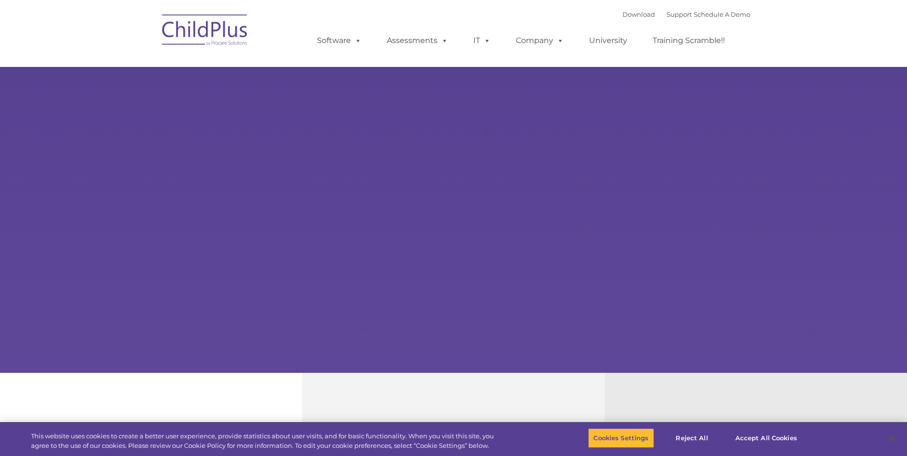 The image size is (907, 456). I want to click on a: Support, so click(679, 14).